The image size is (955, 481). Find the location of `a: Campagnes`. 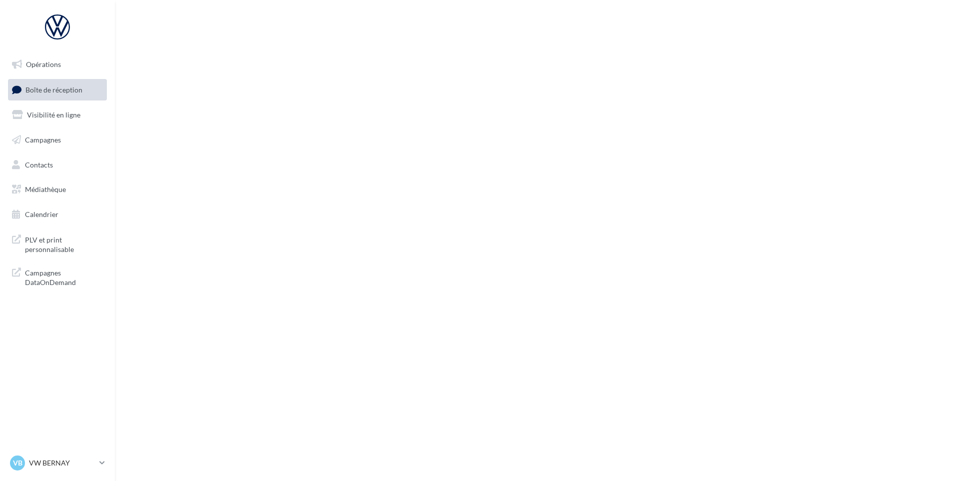

a: Campagnes is located at coordinates (57, 140).